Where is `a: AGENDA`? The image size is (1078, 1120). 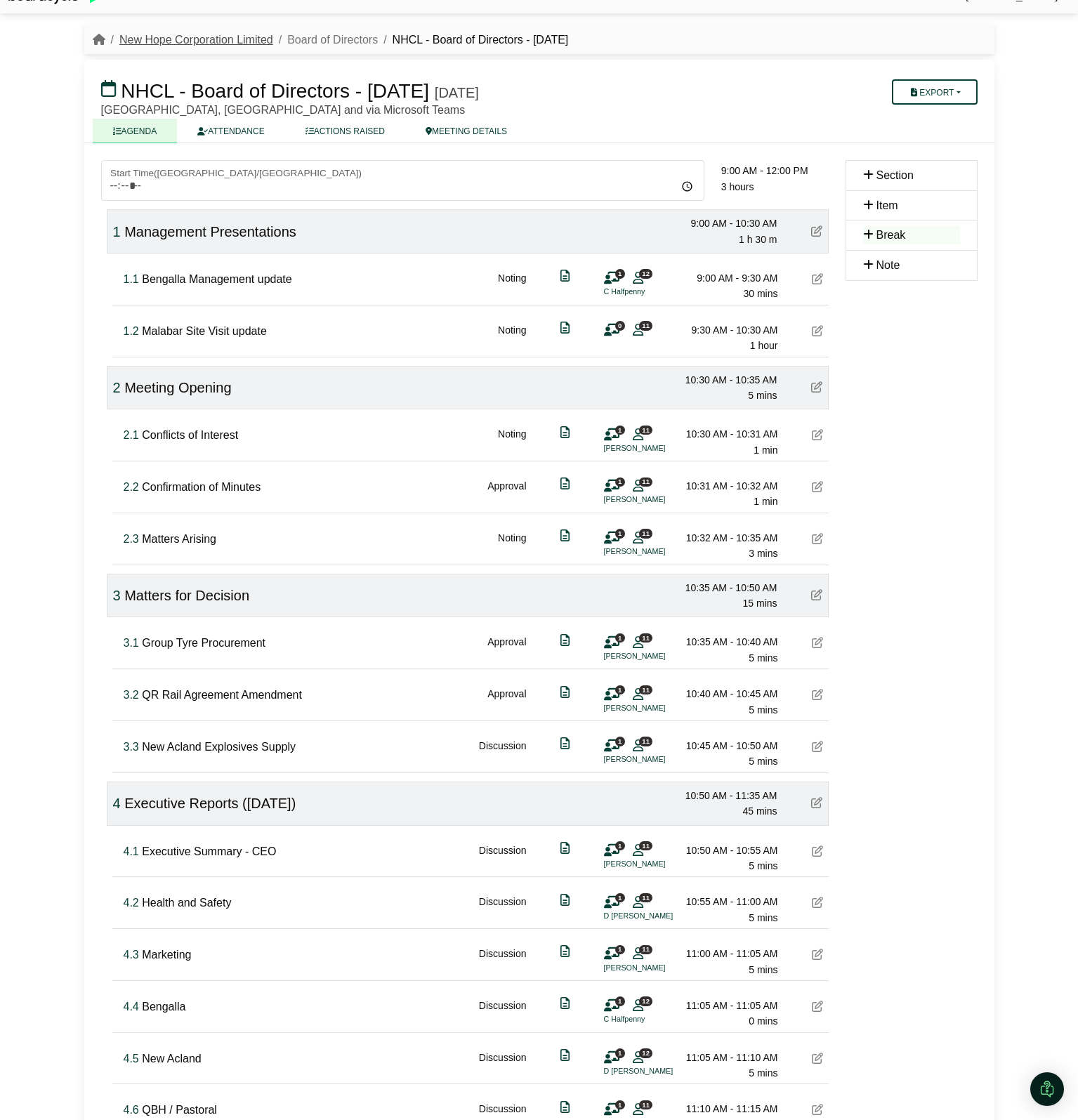
a: AGENDA is located at coordinates (135, 131).